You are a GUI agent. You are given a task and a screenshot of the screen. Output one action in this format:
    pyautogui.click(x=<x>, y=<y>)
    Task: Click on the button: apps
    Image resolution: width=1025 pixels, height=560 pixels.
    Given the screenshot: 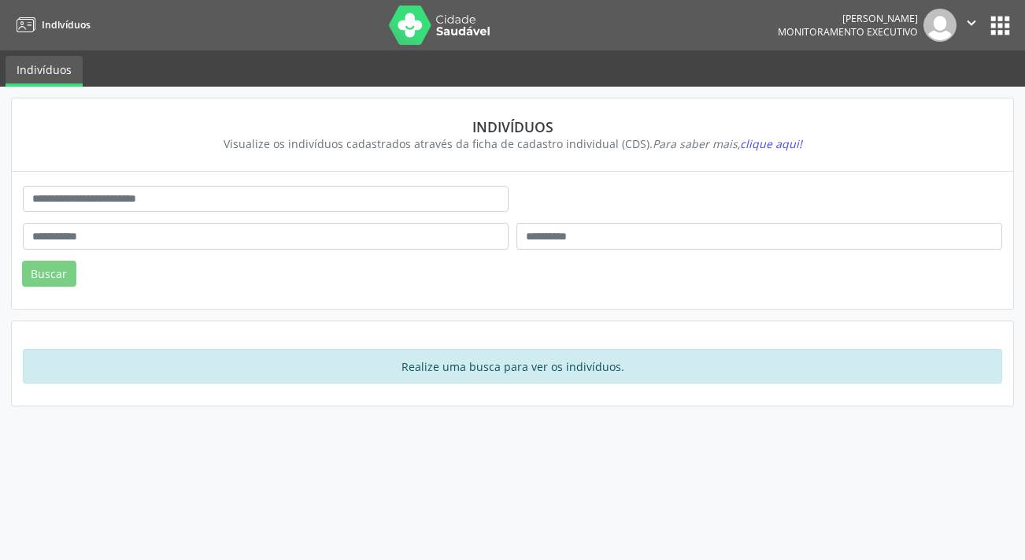 What is the action you would take?
    pyautogui.click(x=1000, y=25)
    